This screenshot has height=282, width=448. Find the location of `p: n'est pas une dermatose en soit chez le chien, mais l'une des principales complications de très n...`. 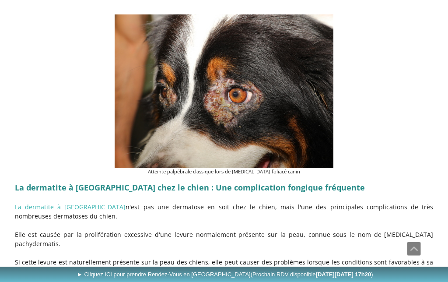

p: n'est pas une dermatose en soit chez le chien, mais l'une des principales complications de très n... is located at coordinates (224, 211).